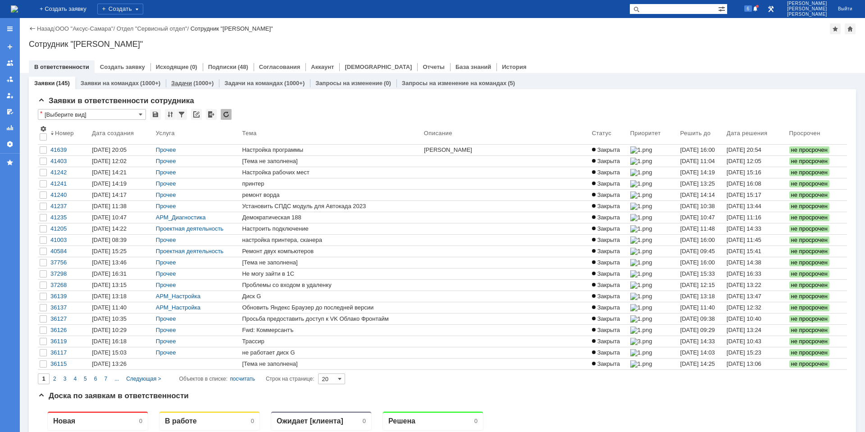 This screenshot has height=432, width=865. Describe the element at coordinates (69, 206) in the screenshot. I see `div: 41237` at that location.